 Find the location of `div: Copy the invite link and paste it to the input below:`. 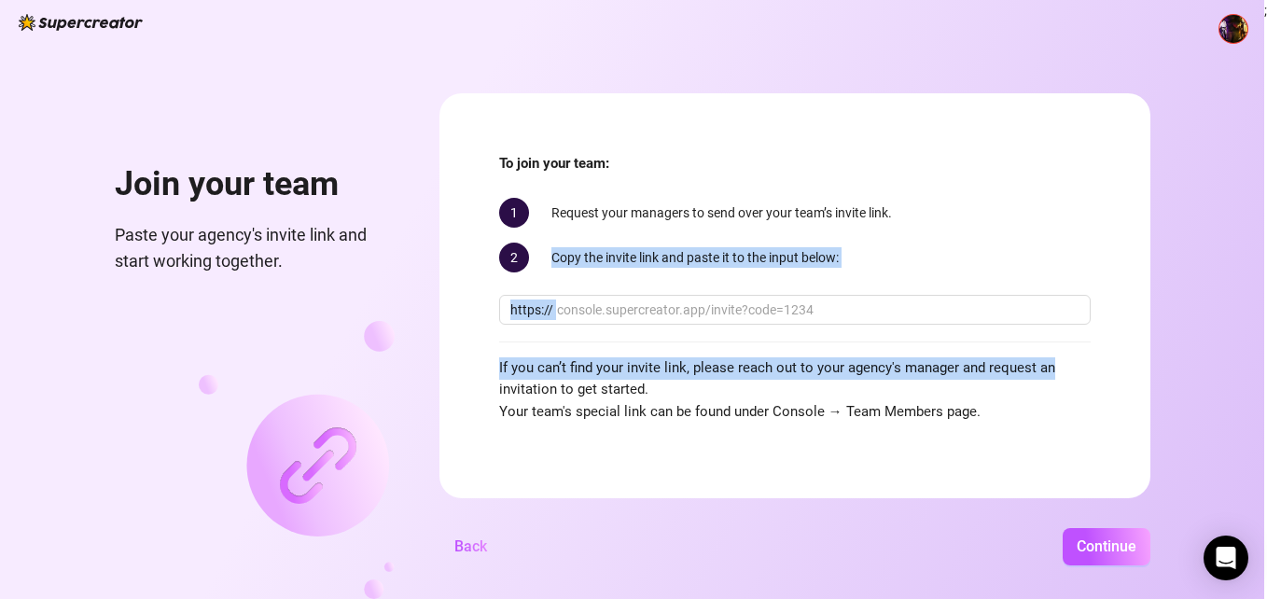

div: Copy the invite link and paste it to the input below: is located at coordinates (795, 258).